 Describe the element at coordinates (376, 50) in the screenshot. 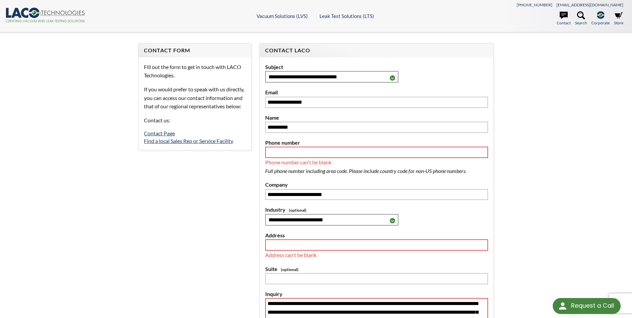

I see `h4: Contact LACO` at that location.